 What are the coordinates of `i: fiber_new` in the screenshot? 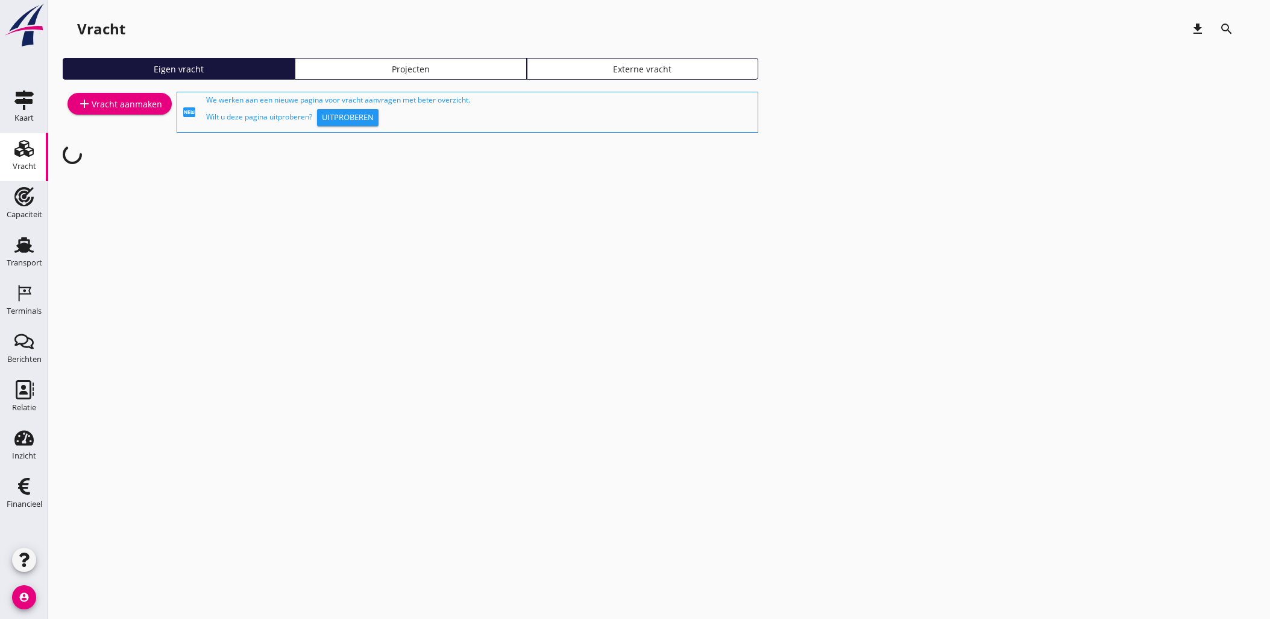 It's located at (189, 112).